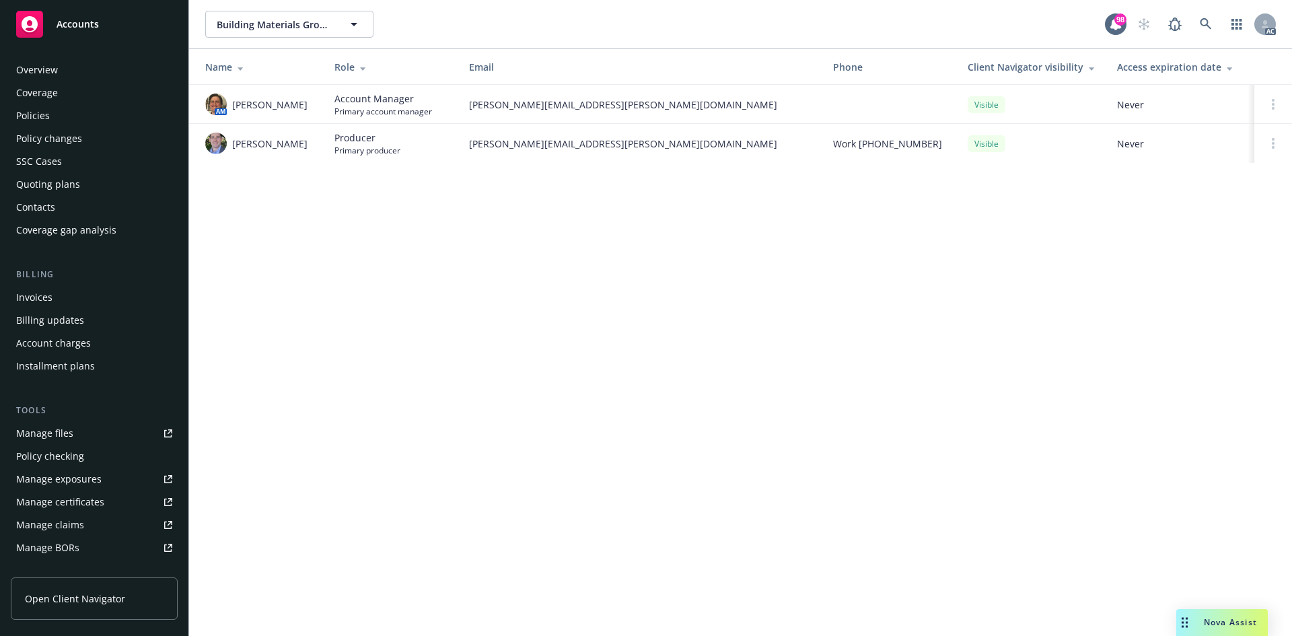 This screenshot has width=1292, height=636. Describe the element at coordinates (383, 98) in the screenshot. I see `span: Account Manager` at that location.